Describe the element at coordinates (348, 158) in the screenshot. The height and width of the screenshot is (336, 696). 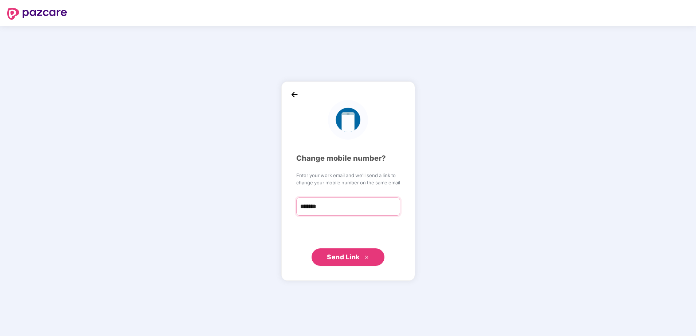
I see `div: Change mobile number?` at that location.